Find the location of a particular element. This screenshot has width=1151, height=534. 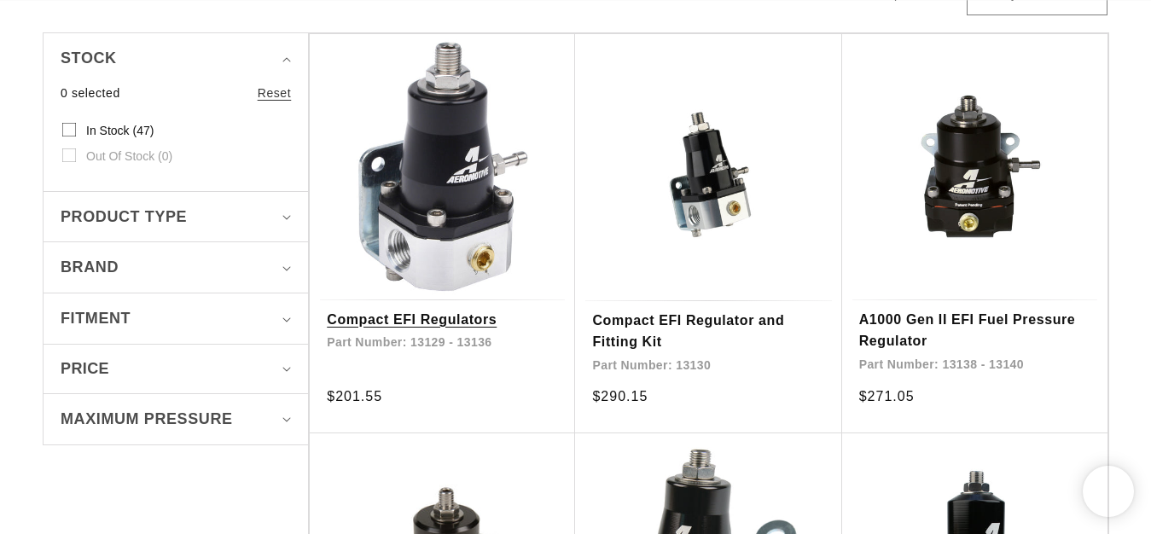

a: Reset is located at coordinates (275, 93).